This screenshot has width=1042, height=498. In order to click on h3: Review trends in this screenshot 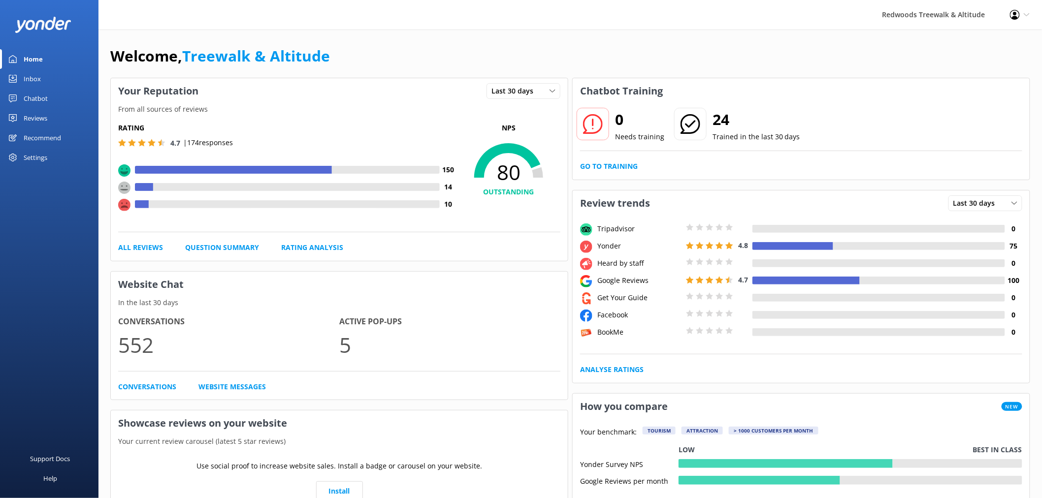, I will do `click(615, 203)`.